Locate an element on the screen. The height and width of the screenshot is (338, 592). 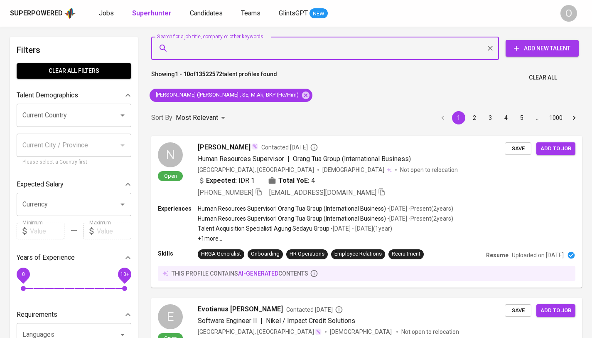
div: N is located at coordinates (170, 155).